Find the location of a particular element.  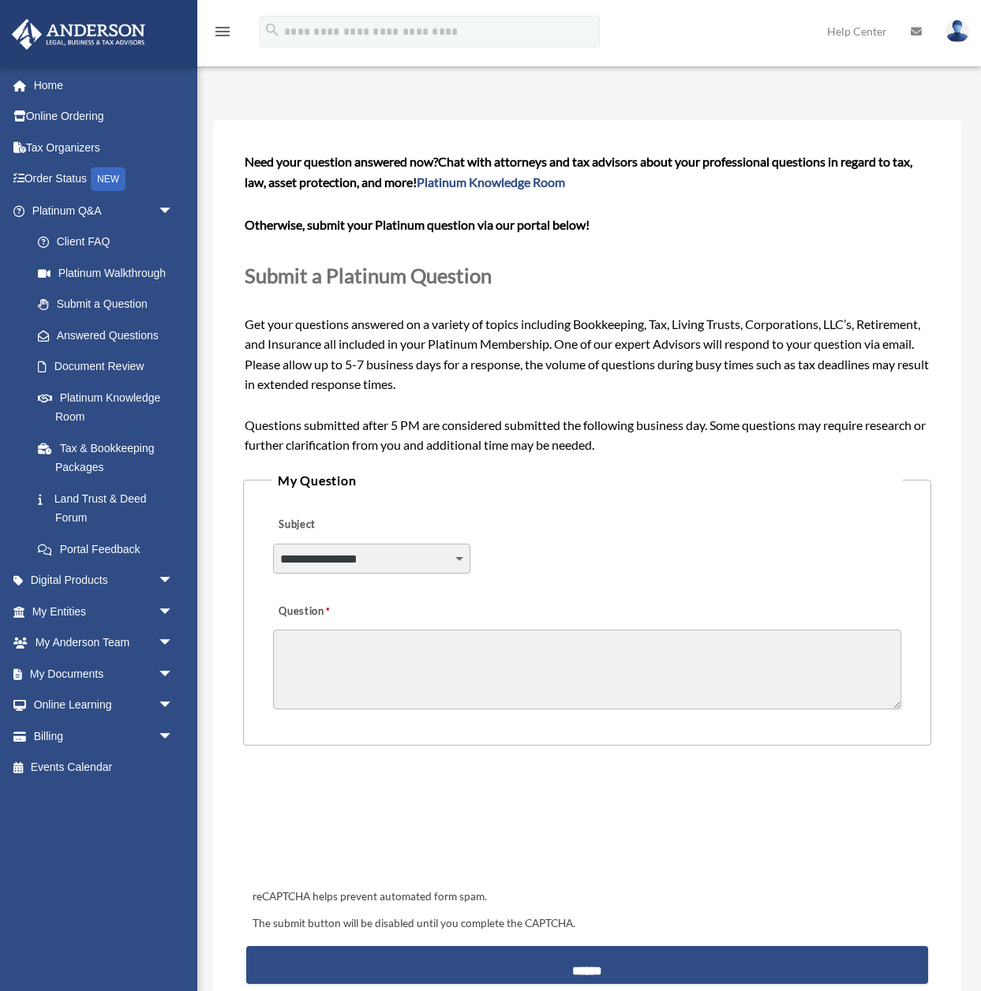

a: menu is located at coordinates (223, 34).